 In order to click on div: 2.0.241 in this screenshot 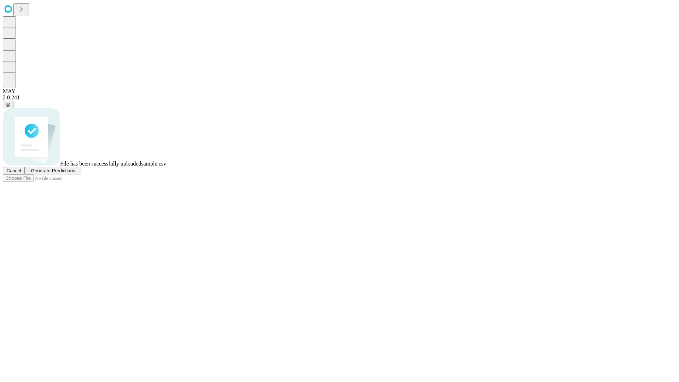, I will do `click(339, 98)`.